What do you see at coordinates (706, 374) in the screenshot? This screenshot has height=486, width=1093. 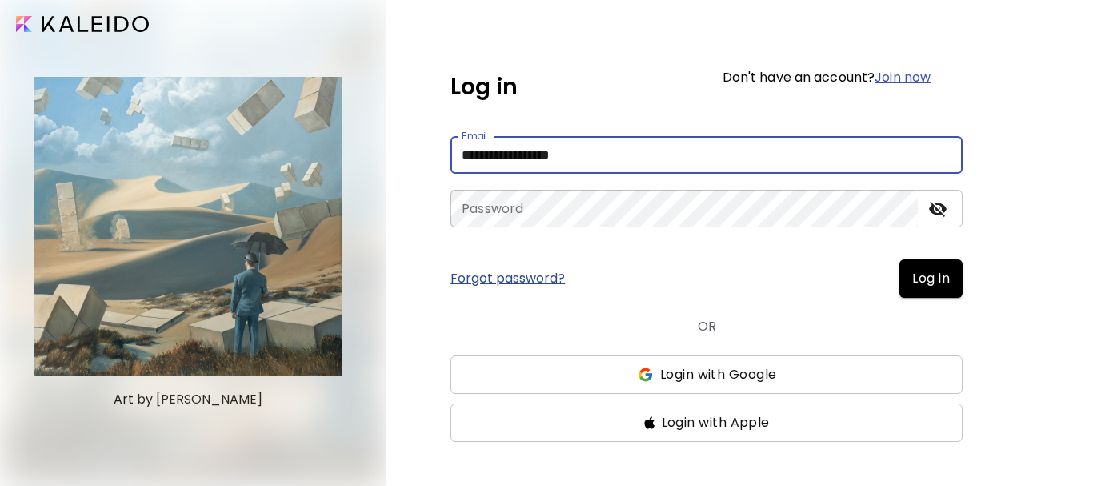 I see `button: ssLogin with Google` at bounding box center [706, 374].